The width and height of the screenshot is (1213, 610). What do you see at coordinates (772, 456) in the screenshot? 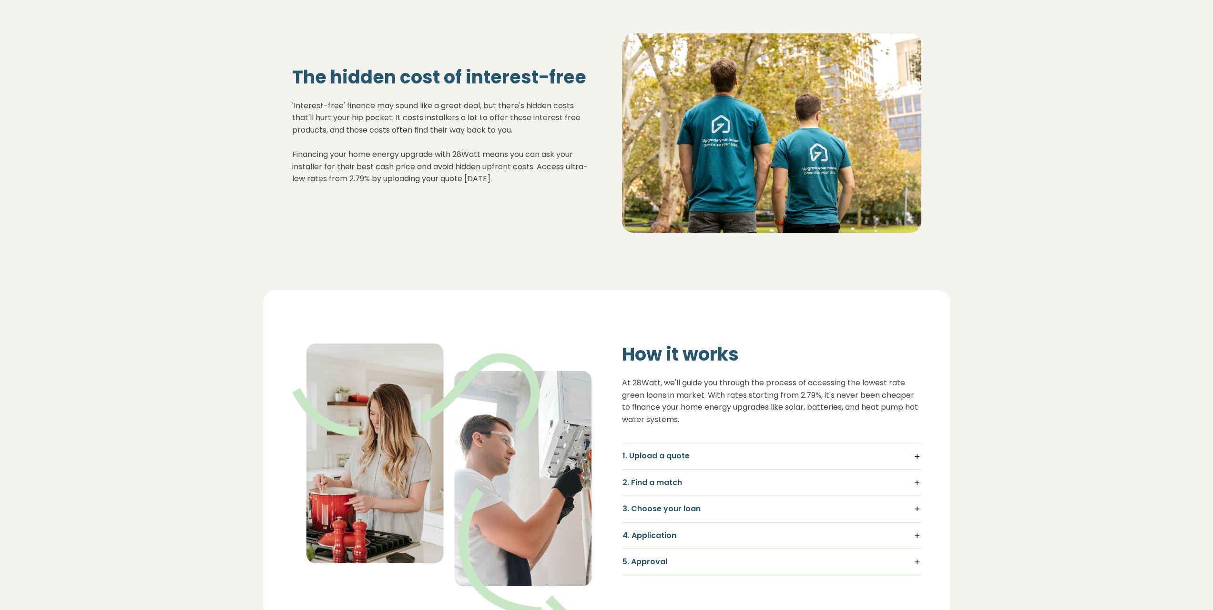
I see `h5: 1. Upload a quote` at bounding box center [772, 456].